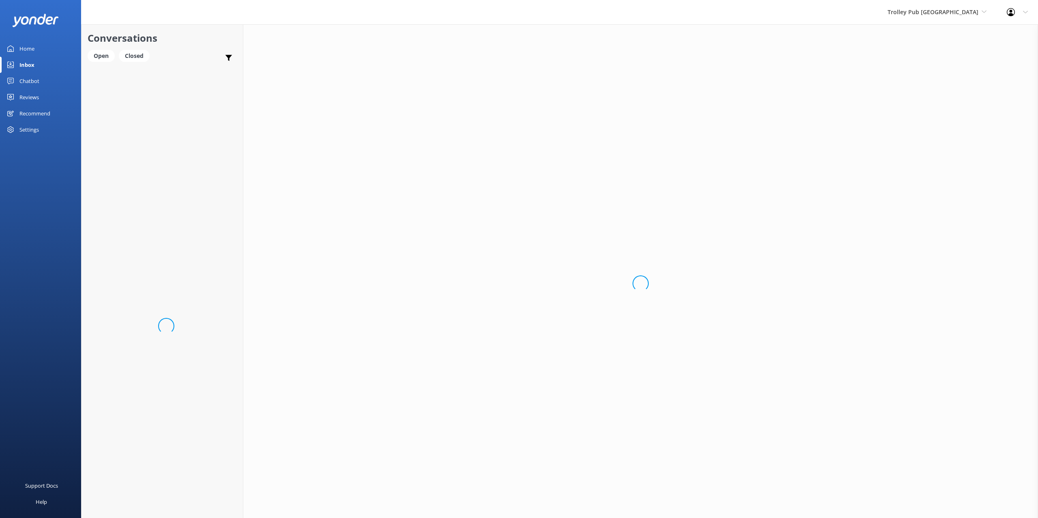 The width and height of the screenshot is (1038, 518). I want to click on div: Support Docs, so click(41, 486).